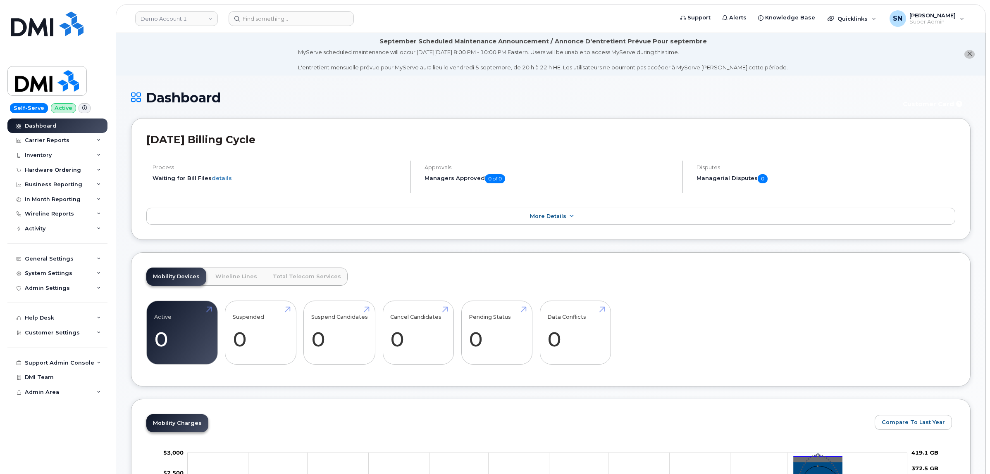 Image resolution: width=990 pixels, height=474 pixels. Describe the element at coordinates (969, 54) in the screenshot. I see `button: close notification` at that location.